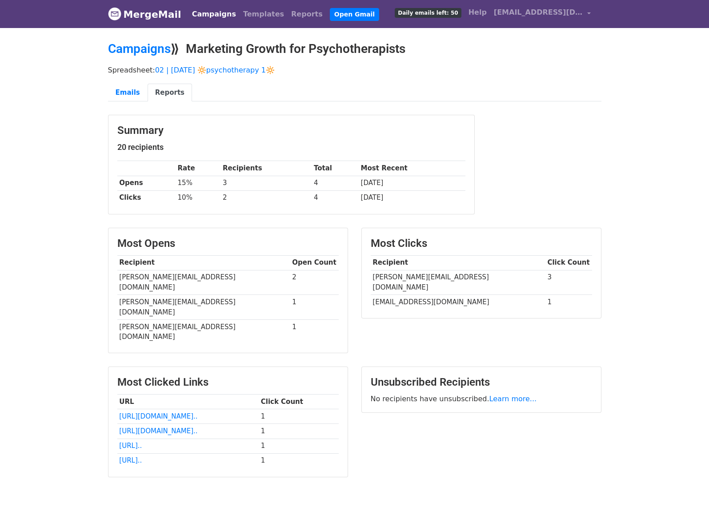 The width and height of the screenshot is (709, 528). What do you see at coordinates (115, 14) in the screenshot?
I see `img: MergeMail logo` at bounding box center [115, 14].